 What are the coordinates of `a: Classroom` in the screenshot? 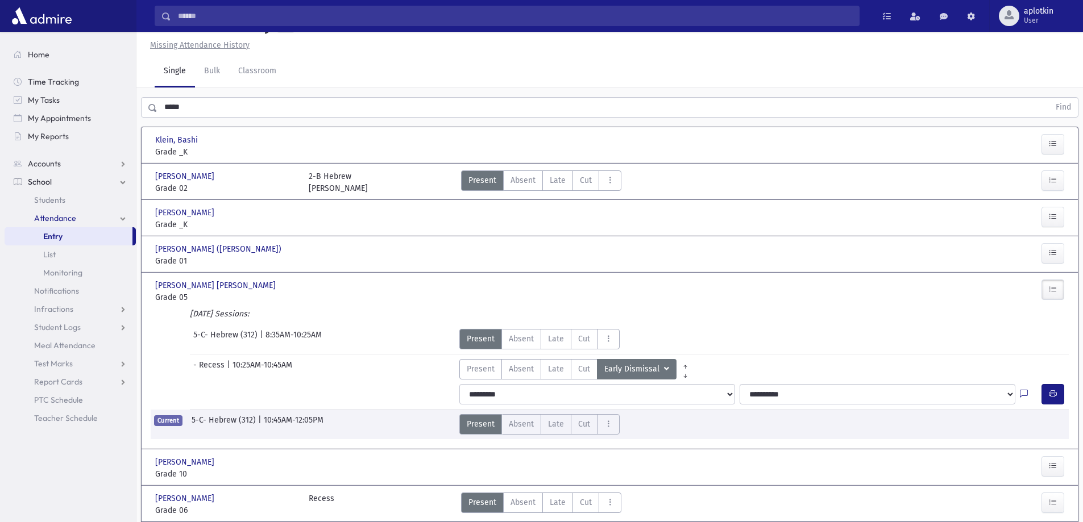 It's located at (257, 72).